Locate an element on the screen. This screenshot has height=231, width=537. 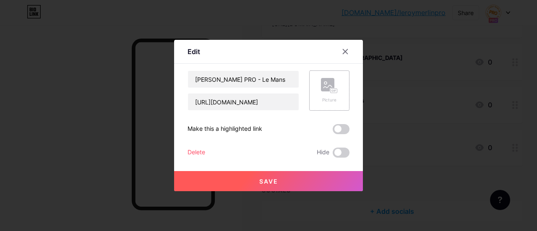
div: Delete is located at coordinates (196, 153).